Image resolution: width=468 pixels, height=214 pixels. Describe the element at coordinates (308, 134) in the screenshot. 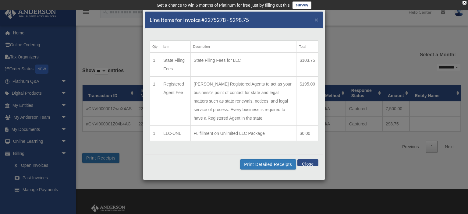

I see `td: $0.00` at that location.